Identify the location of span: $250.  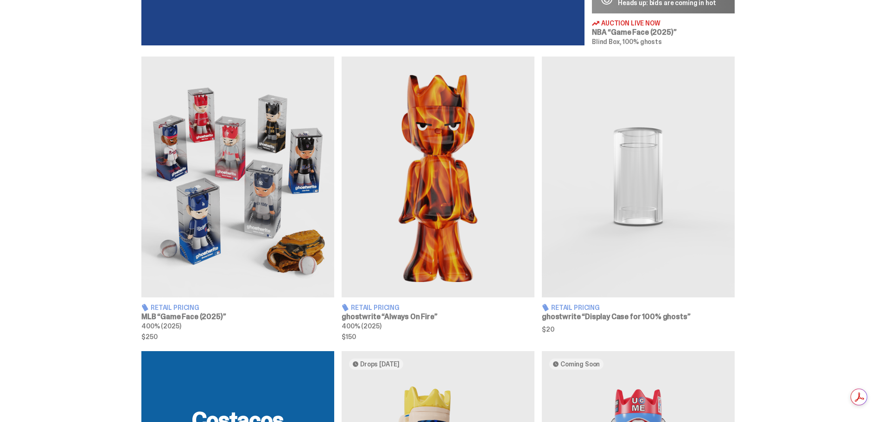
(238, 337).